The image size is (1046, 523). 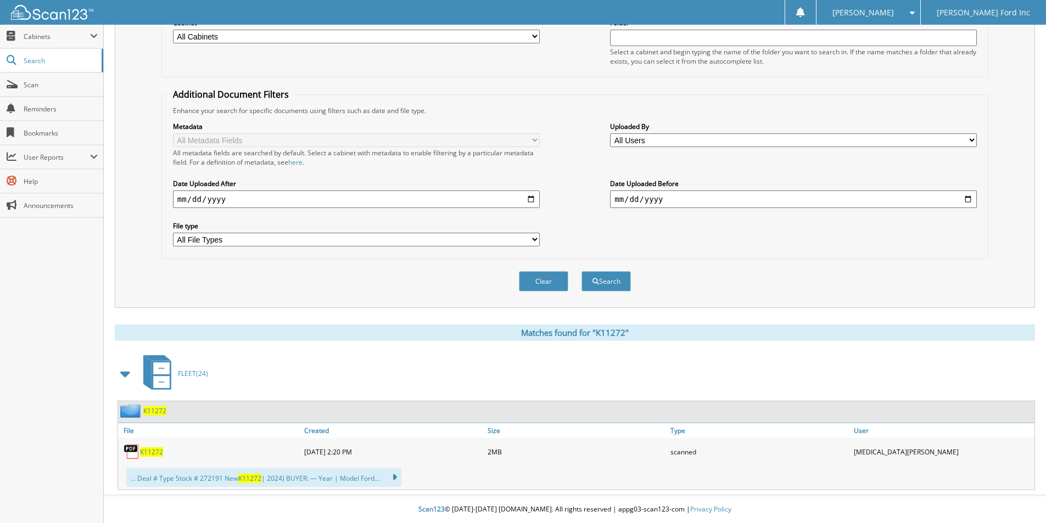 I want to click on img: PDF.png, so click(x=132, y=452).